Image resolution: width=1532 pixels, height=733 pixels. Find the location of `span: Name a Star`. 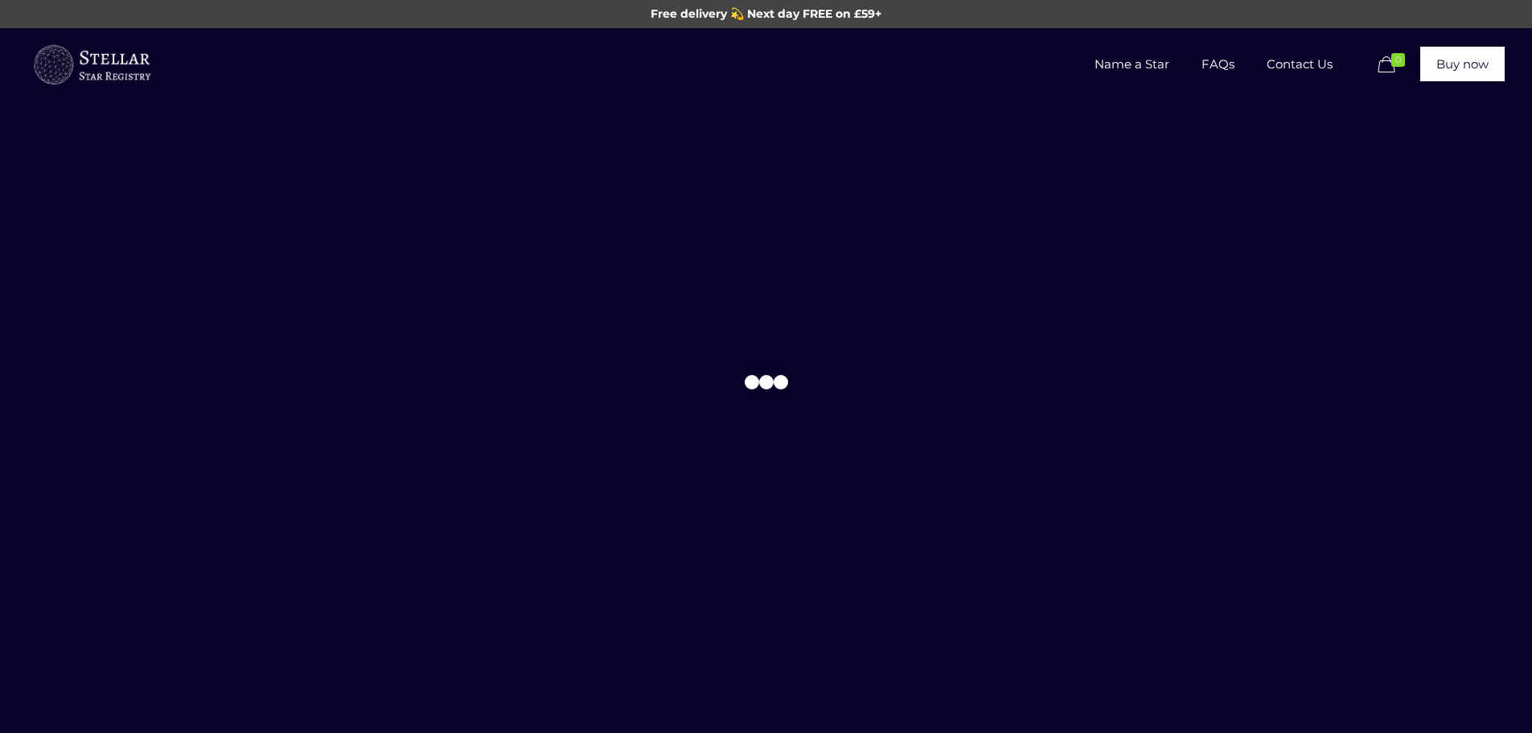

span: Name a Star is located at coordinates (1132, 64).